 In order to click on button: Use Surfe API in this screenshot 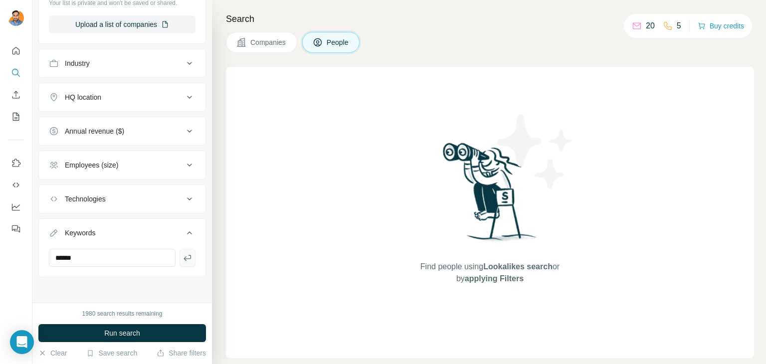, I will do `click(16, 185)`.